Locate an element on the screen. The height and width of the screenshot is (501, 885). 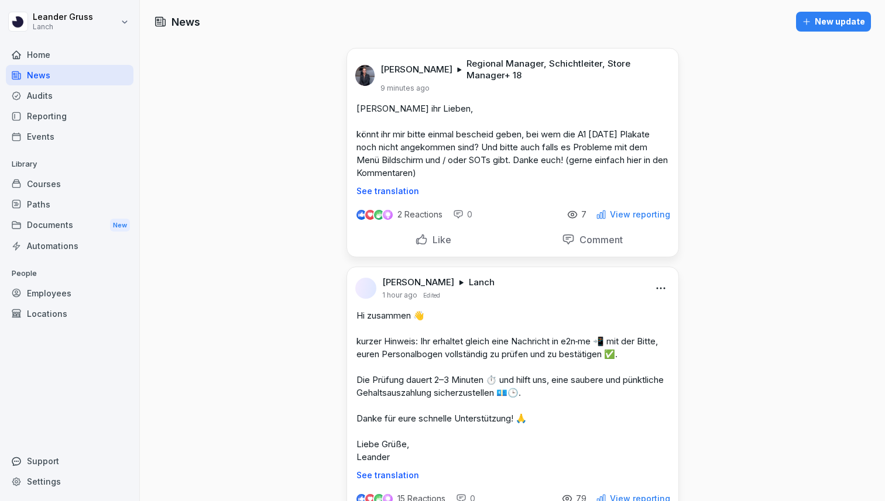
a: Events is located at coordinates (70, 136).